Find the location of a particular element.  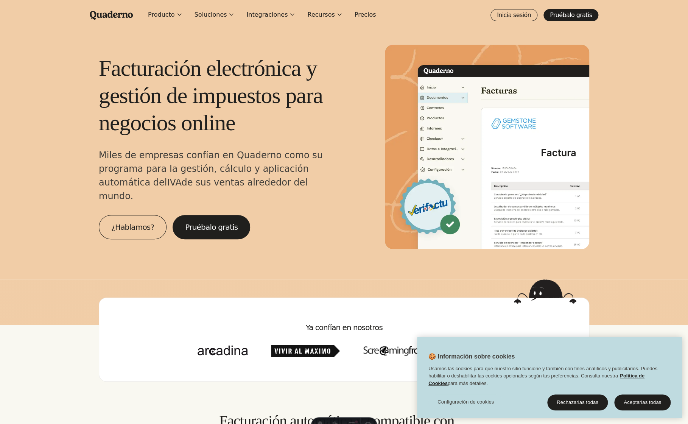

div: Cookie banner is located at coordinates (550, 378).